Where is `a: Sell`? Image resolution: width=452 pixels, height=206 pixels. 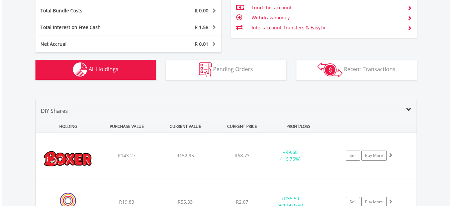 a: Sell is located at coordinates (353, 156).